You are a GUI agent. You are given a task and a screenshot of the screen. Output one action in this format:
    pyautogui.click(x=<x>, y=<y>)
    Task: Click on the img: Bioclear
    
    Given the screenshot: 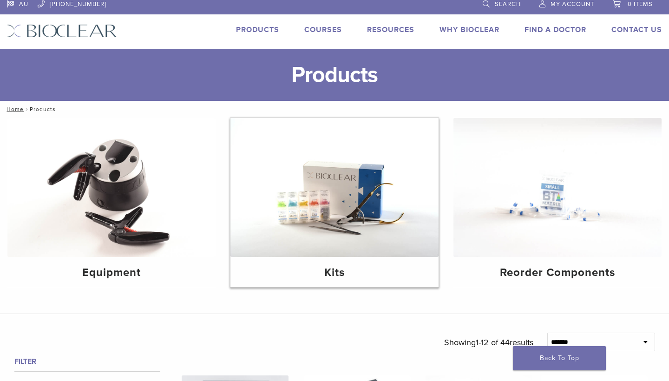 What is the action you would take?
    pyautogui.click(x=62, y=31)
    